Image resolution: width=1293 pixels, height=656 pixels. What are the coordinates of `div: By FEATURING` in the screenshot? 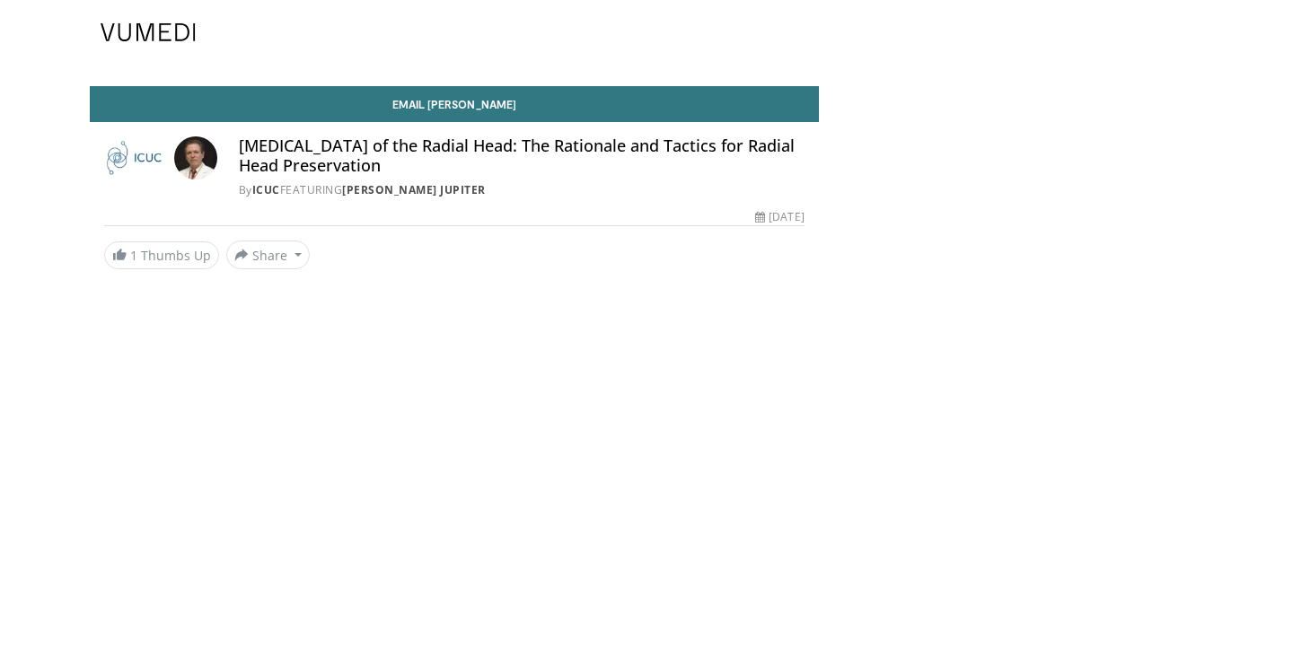 It's located at (522, 190).